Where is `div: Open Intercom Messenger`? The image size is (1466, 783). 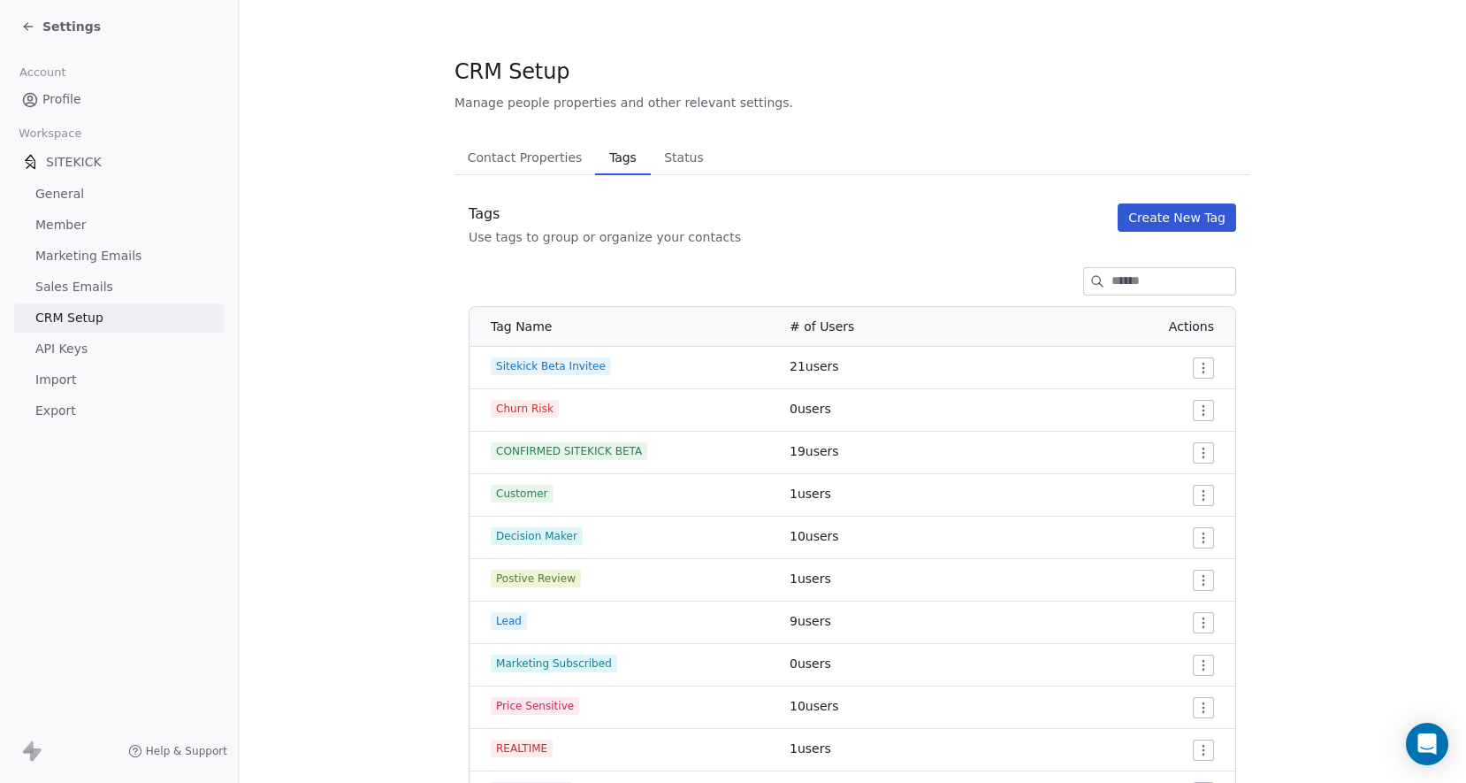 div: Open Intercom Messenger is located at coordinates (1427, 744).